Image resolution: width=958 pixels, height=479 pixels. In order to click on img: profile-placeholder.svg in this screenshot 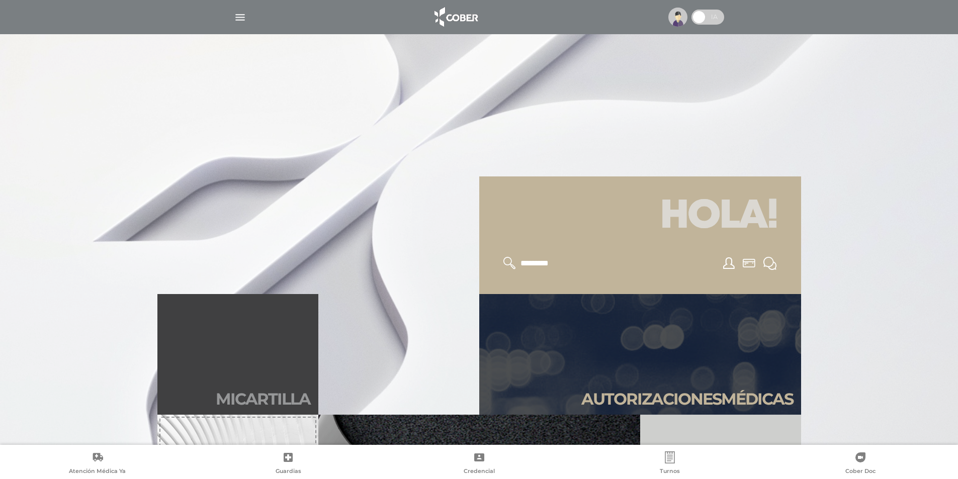, I will do `click(678, 17)`.